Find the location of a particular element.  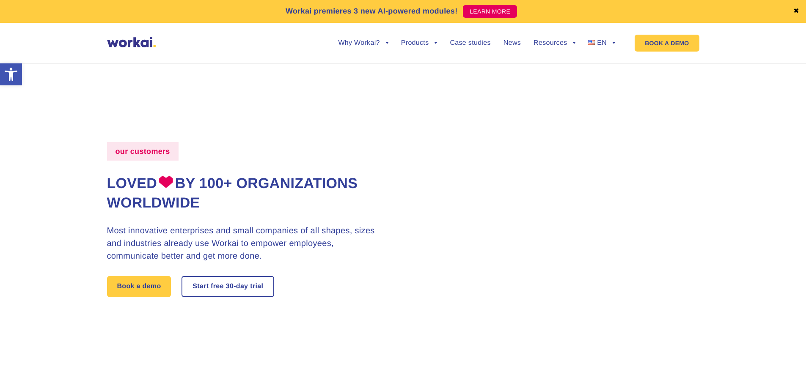

a: LEARN MORE is located at coordinates (490, 11).